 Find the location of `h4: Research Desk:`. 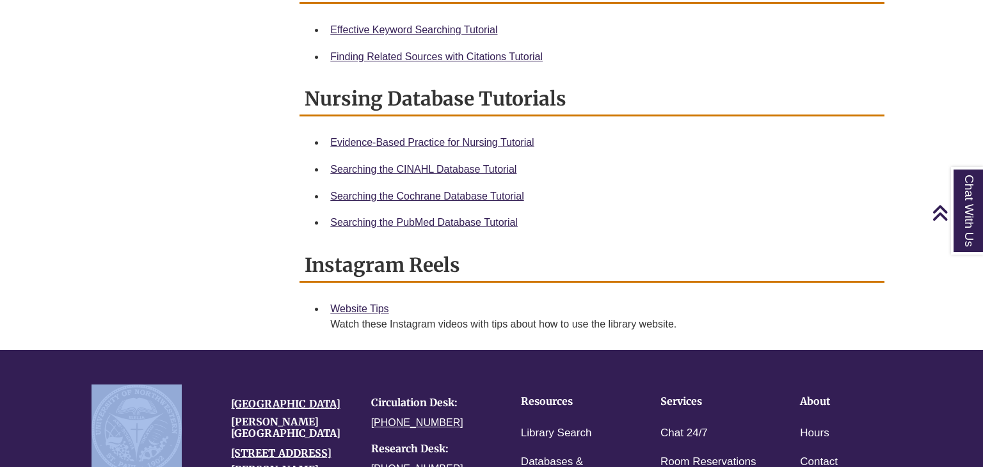

h4: Research Desk: is located at coordinates (431, 449).